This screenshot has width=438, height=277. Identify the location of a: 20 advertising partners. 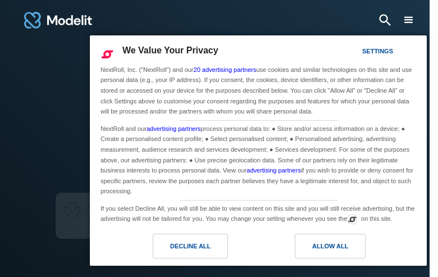
(225, 70).